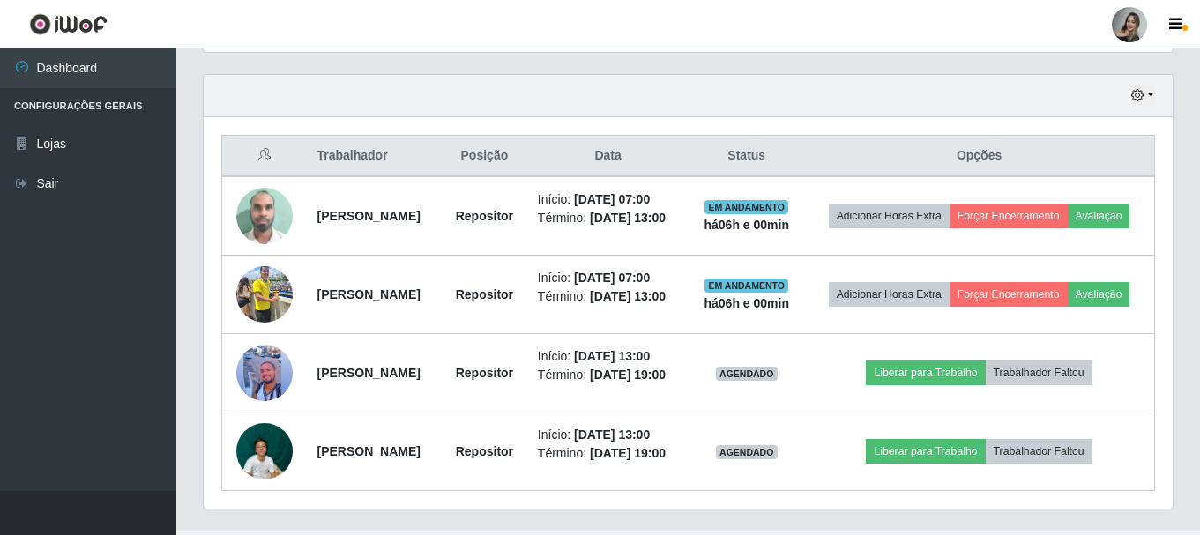 The image size is (1200, 535). Describe the element at coordinates (609, 156) in the screenshot. I see `th: Data` at that location.